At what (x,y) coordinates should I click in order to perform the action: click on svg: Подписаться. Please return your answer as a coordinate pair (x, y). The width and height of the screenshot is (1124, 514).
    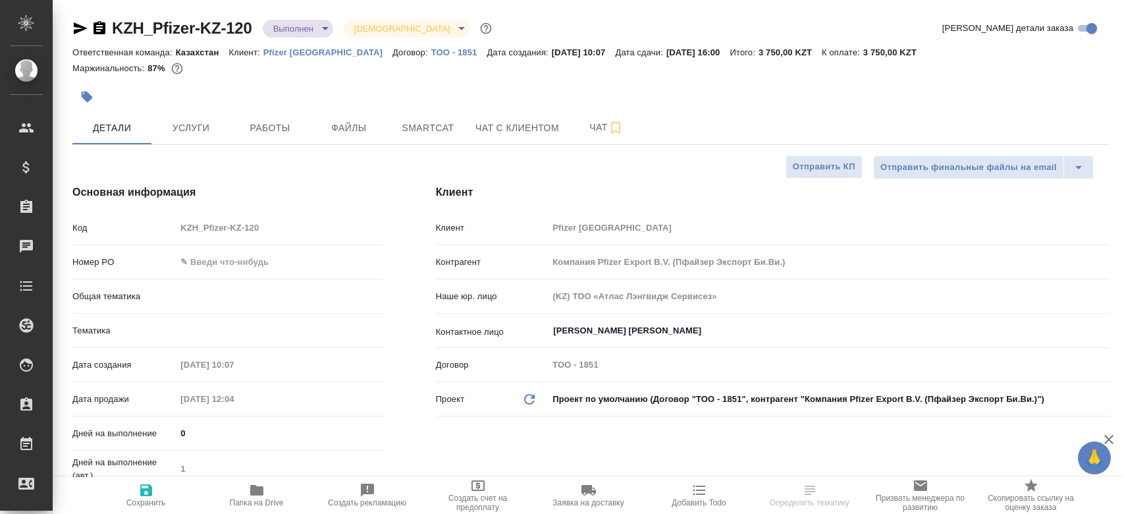
    Looking at the image, I should click on (616, 128).